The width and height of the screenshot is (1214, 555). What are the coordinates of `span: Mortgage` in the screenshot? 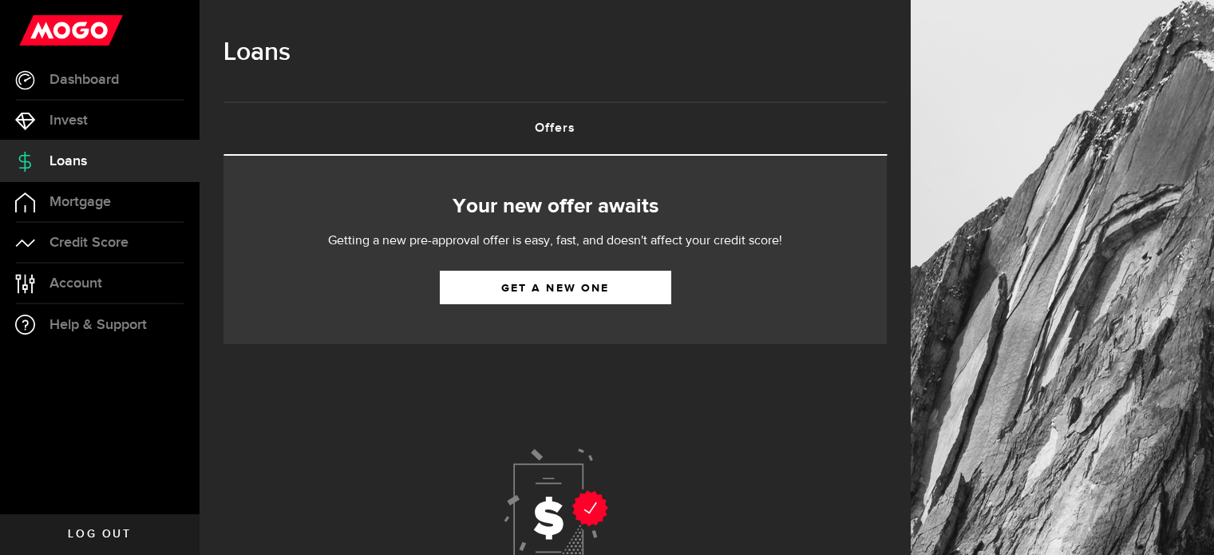 It's located at (80, 202).